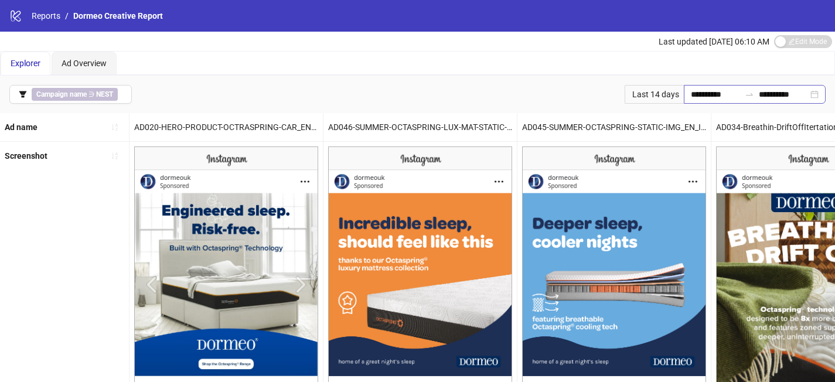  What do you see at coordinates (62, 94) in the screenshot?
I see `b: Campaign name` at bounding box center [62, 94].